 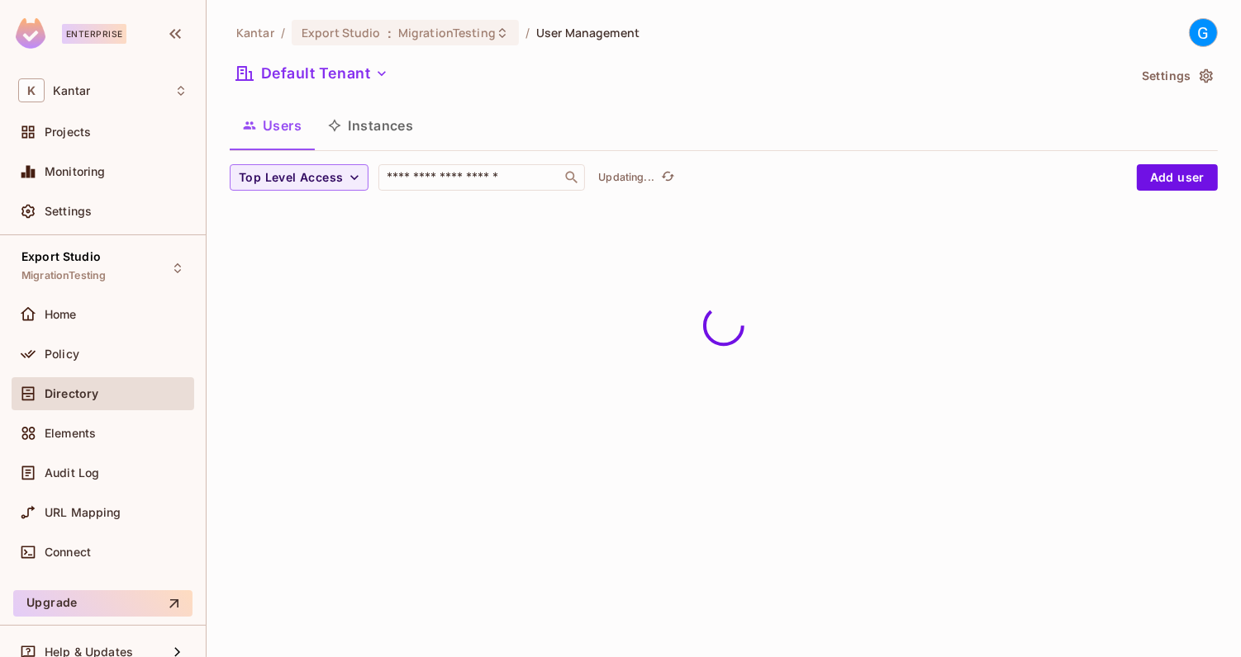 I want to click on button: refresh, so click(x=667, y=178).